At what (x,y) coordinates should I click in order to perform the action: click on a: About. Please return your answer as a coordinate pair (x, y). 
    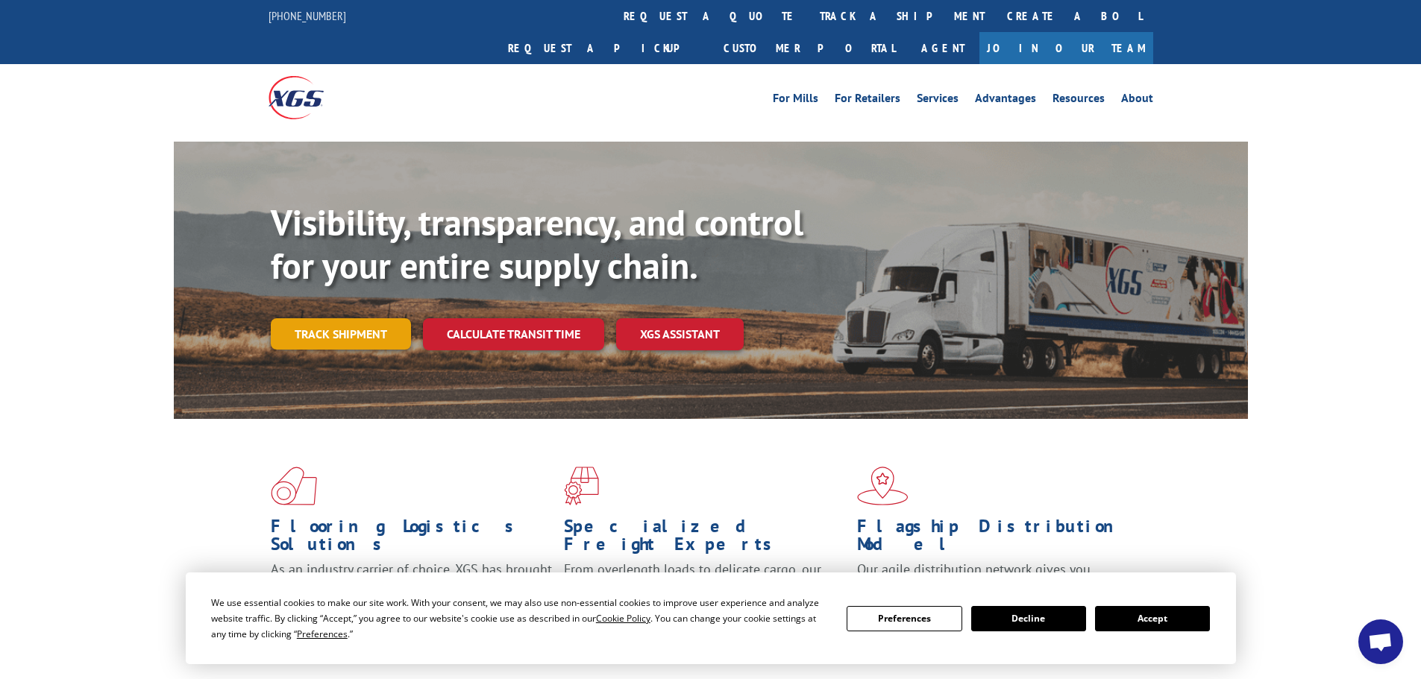
    Looking at the image, I should click on (1136, 101).